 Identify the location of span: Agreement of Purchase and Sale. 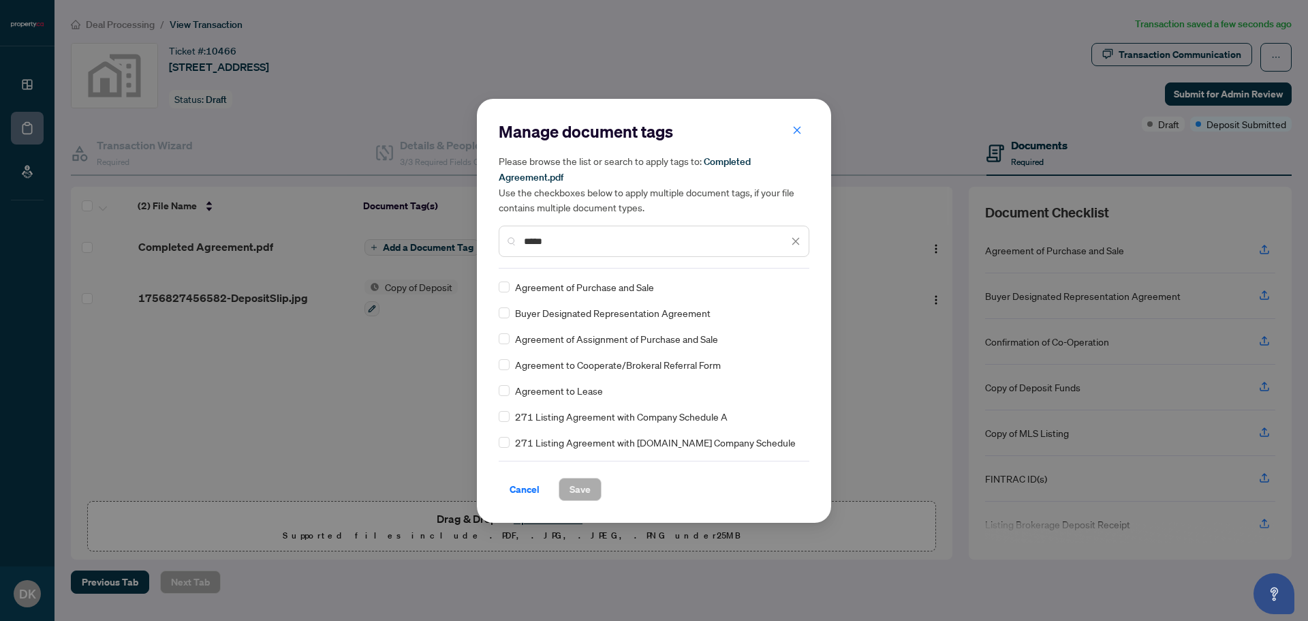
(584, 287).